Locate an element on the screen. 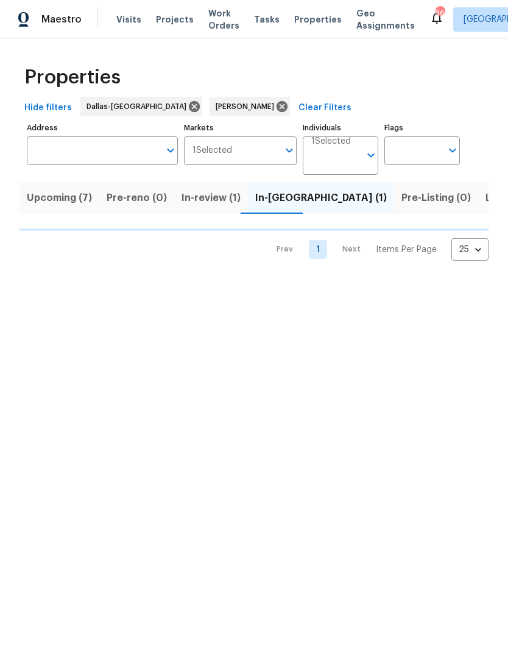 The height and width of the screenshot is (662, 508). span: Hide filters is located at coordinates (48, 108).